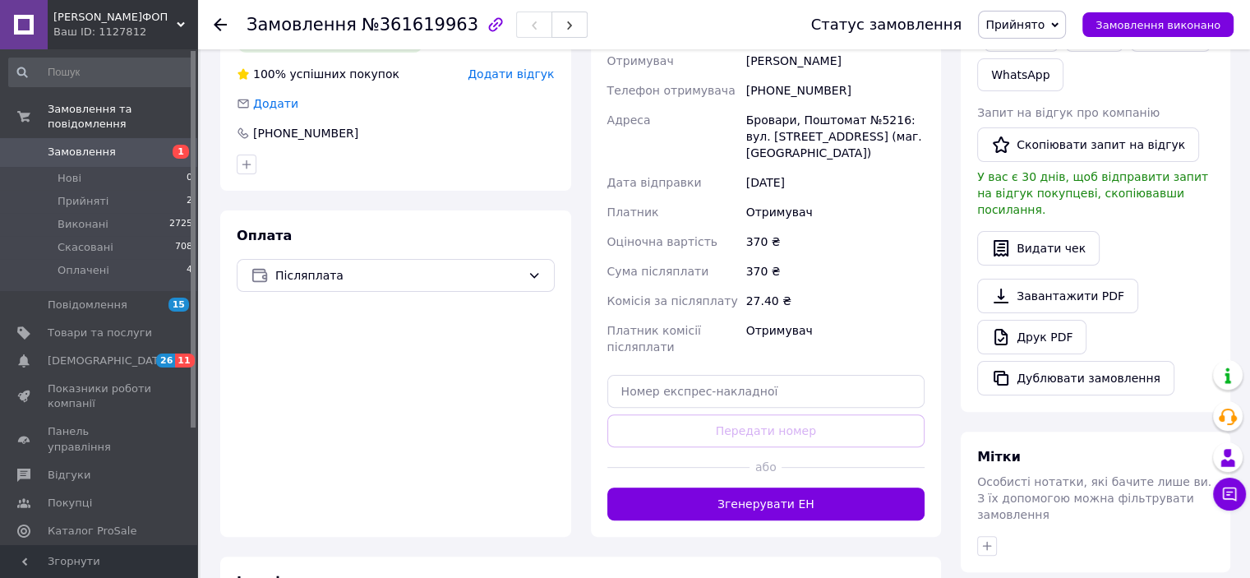  Describe the element at coordinates (1158, 25) in the screenshot. I see `span: Замовлення виконано` at that location.